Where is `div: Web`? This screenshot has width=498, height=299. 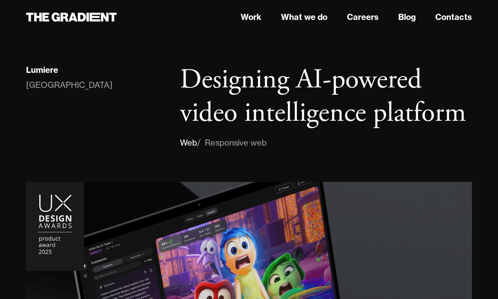
div: Web is located at coordinates (189, 143).